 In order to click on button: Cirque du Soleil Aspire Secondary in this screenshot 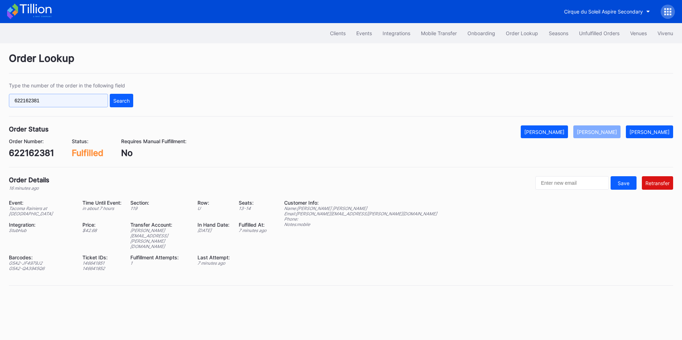, I will do `click(607, 11)`.